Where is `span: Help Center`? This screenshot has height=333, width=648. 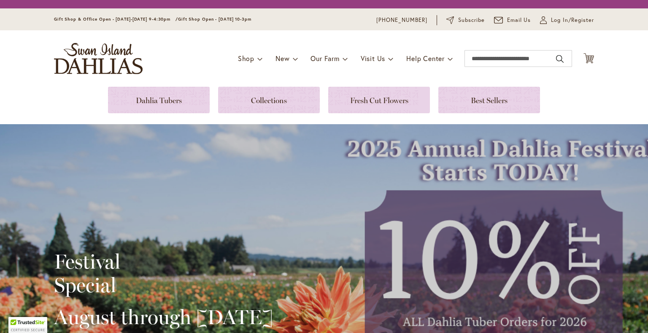 span: Help Center is located at coordinates (425, 58).